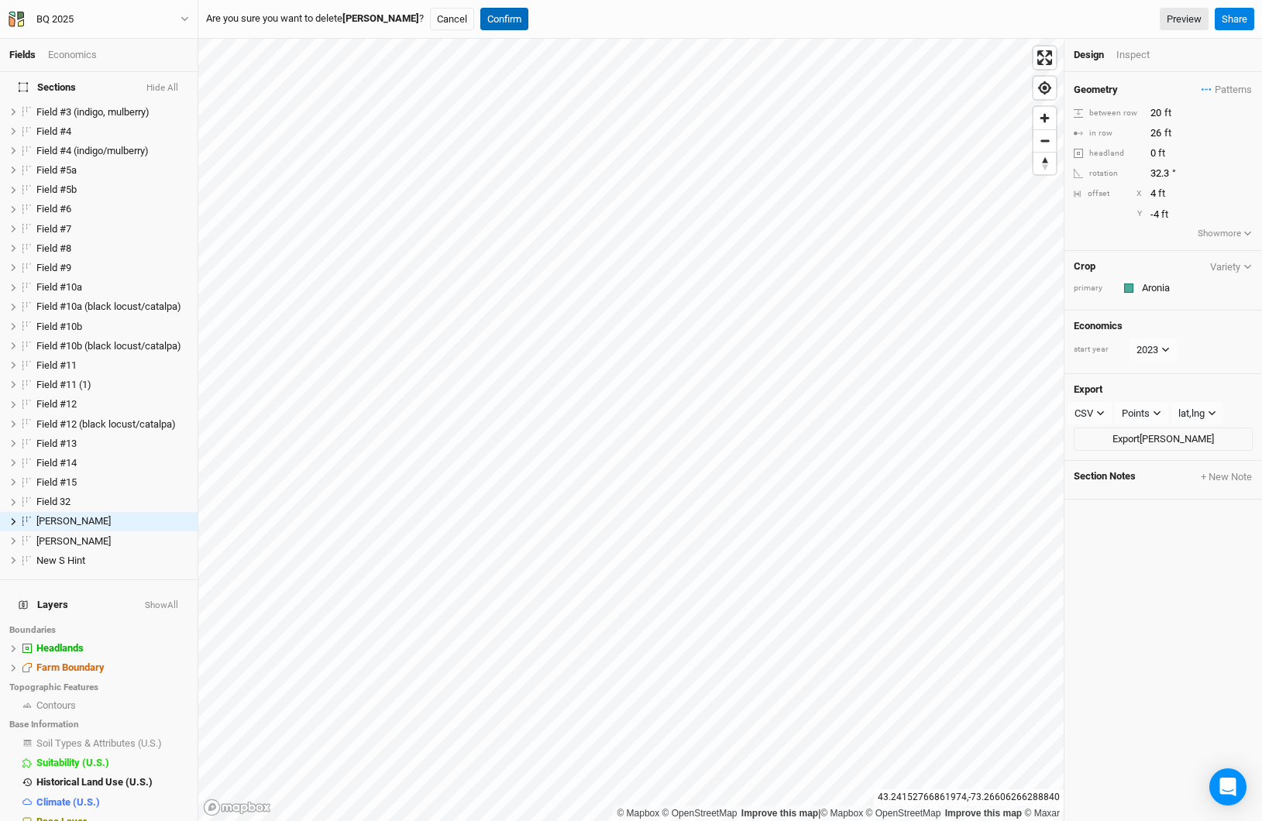 The width and height of the screenshot is (1262, 821). Describe the element at coordinates (112, 668) in the screenshot. I see `div: Farm Boundary` at that location.